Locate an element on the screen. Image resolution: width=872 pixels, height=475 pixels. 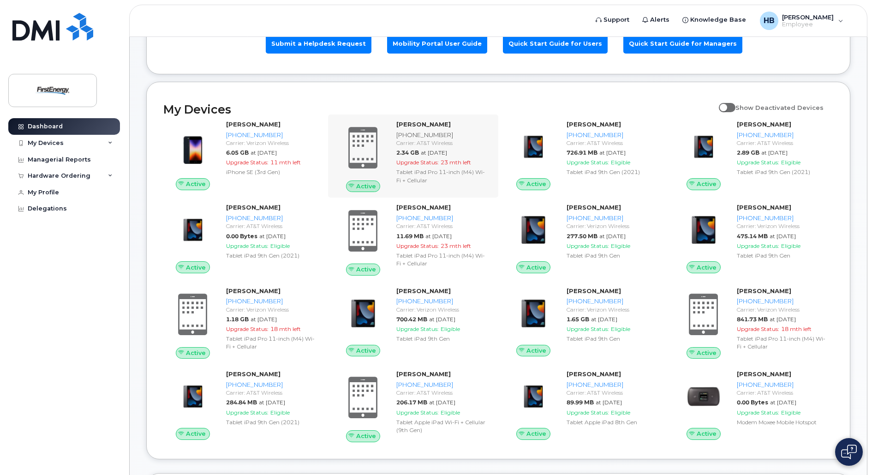
span: 284.84 MB is located at coordinates (241, 402).